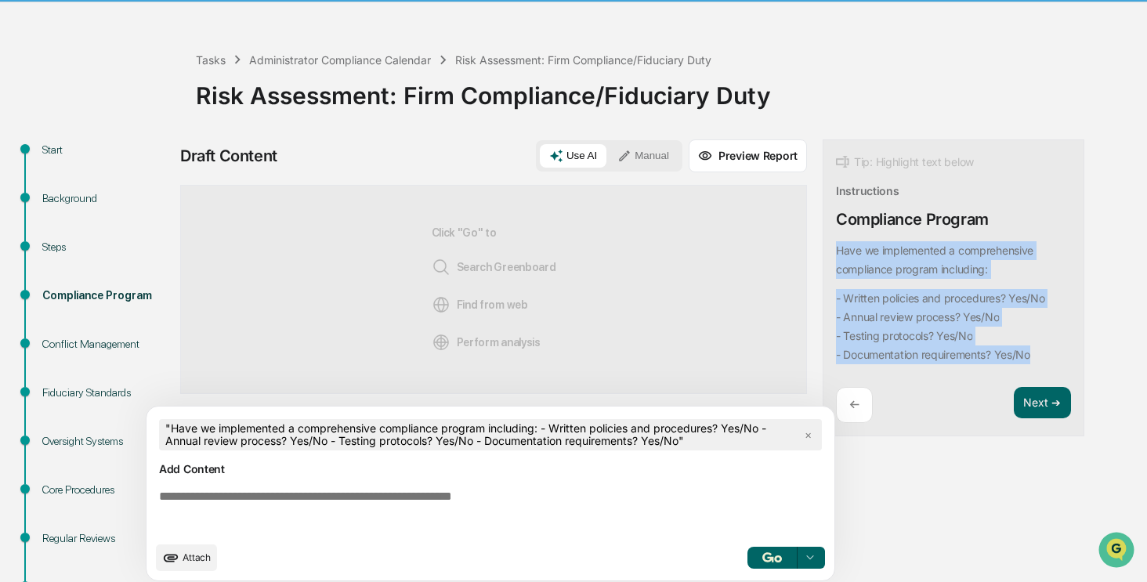 This screenshot has width=1147, height=582. I want to click on span: Attestations, so click(161, 285).